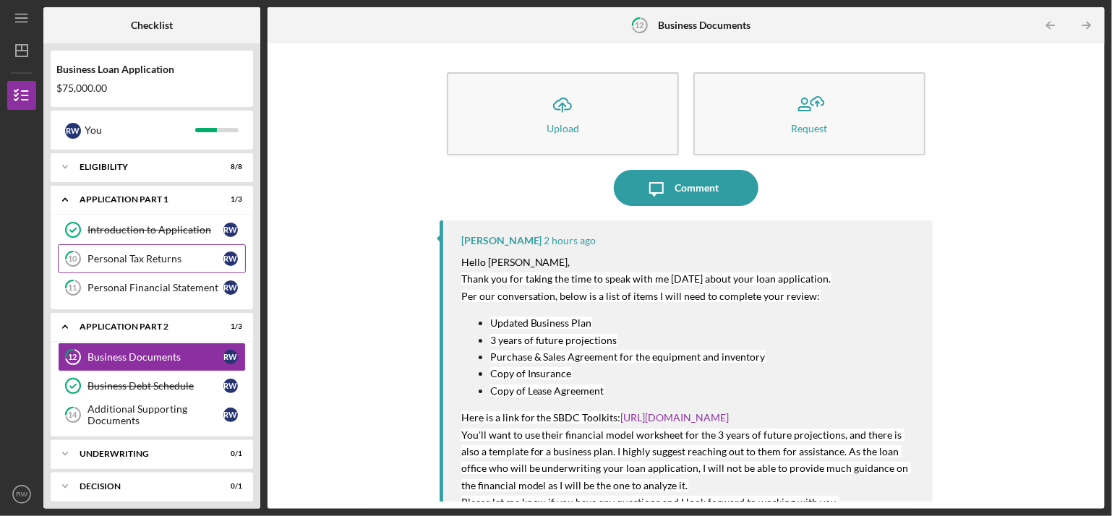  Describe the element at coordinates (554, 340) in the screenshot. I see `mark: 3 years of future projections` at that location.